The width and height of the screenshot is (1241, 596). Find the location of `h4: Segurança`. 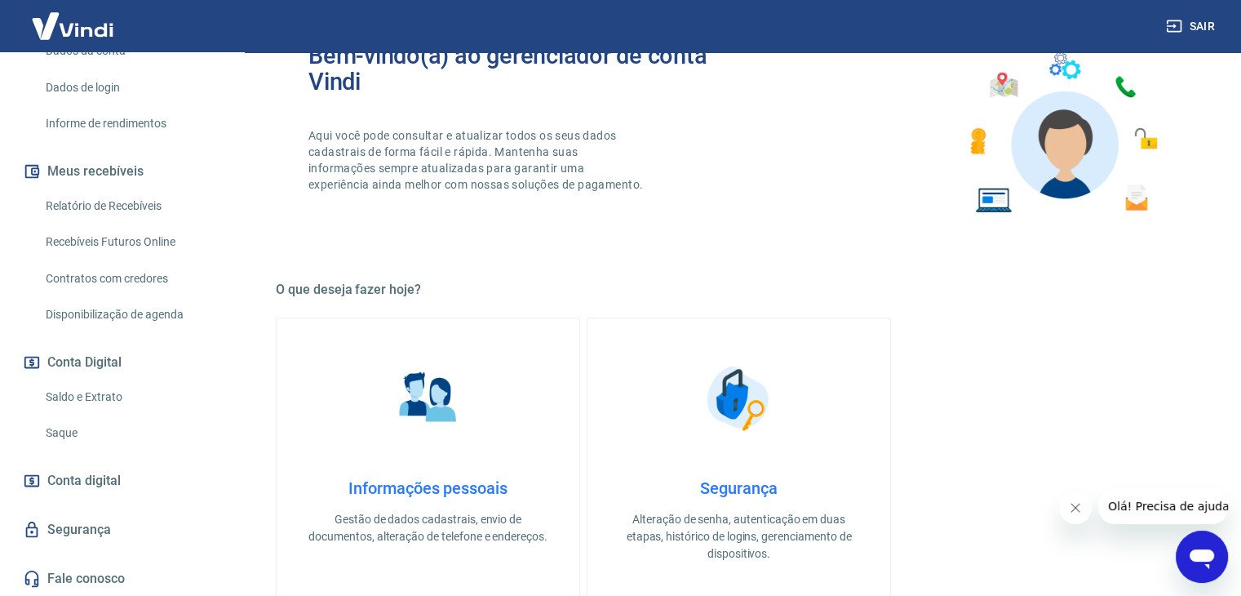

h4: Segurança is located at coordinates (739, 488).